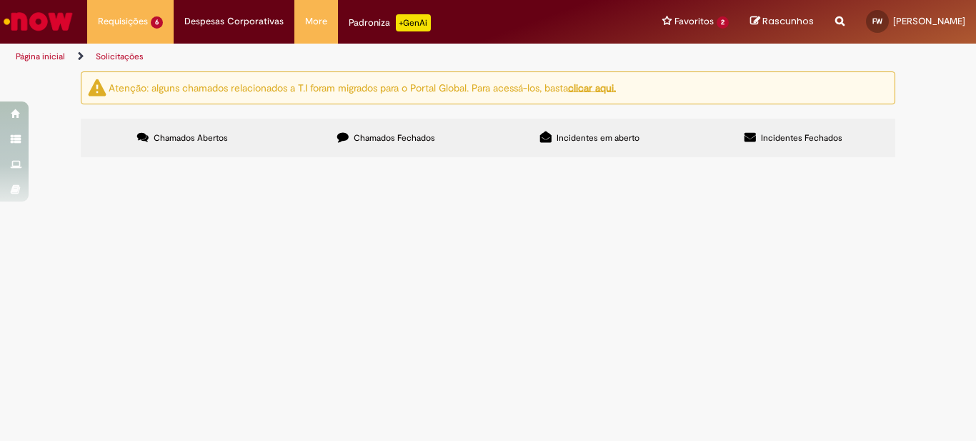 The image size is (976, 441). I want to click on span: 2, so click(722, 22).